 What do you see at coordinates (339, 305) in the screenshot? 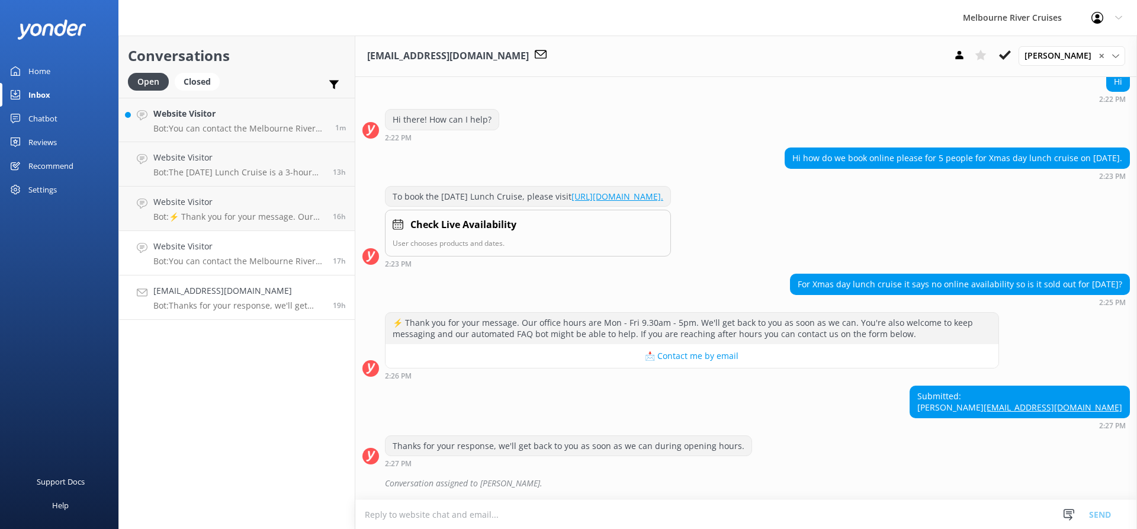
I see `span: 02:27pm 11-Aug-2025 (UTC +10:00) Australia/Sydney` at bounding box center [339, 305].